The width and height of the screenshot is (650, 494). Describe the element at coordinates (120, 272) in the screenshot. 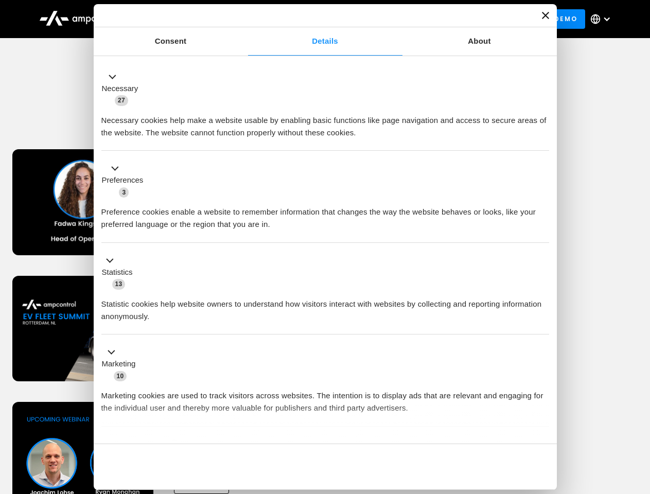

I see `button: Statistics (13)` at that location.